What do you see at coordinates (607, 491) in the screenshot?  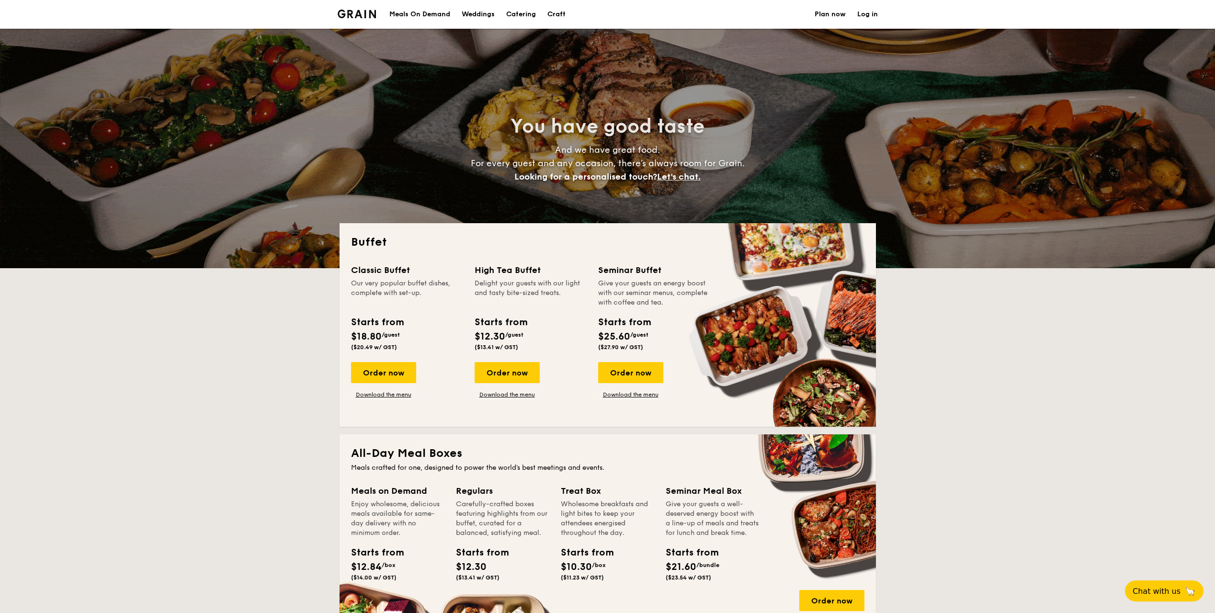 I see `div: Treat Box` at bounding box center [607, 491].